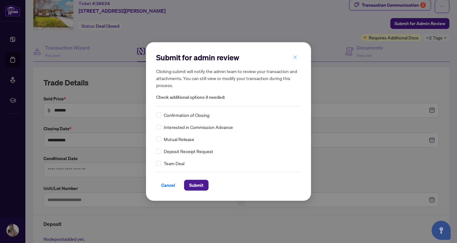 The image size is (457, 243). What do you see at coordinates (196, 185) in the screenshot?
I see `button: Submit` at bounding box center [196, 185].